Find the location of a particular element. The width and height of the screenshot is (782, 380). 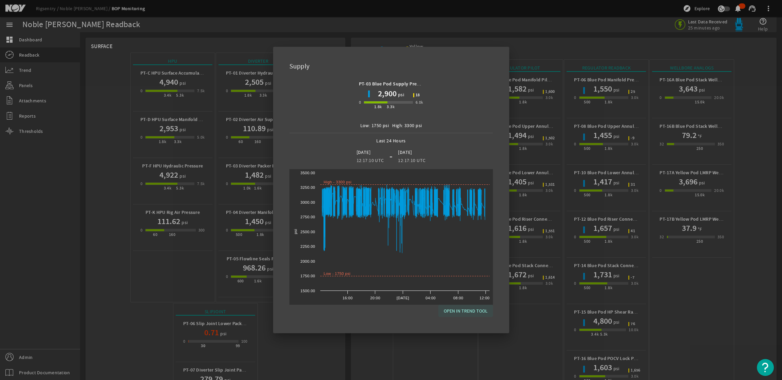

text: 2750.00 is located at coordinates (308, 217).